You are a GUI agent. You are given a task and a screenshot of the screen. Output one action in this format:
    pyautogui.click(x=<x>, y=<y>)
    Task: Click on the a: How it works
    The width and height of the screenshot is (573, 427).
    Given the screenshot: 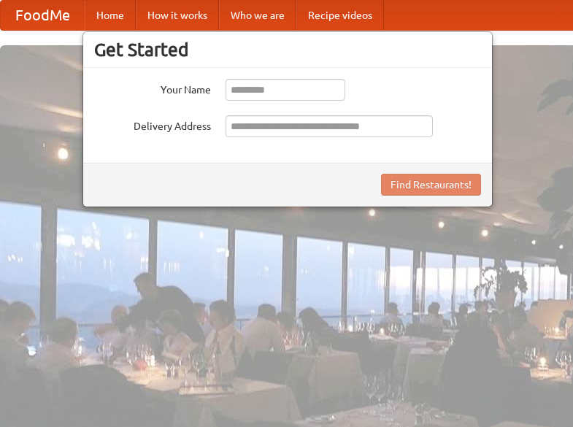 What is the action you would take?
    pyautogui.click(x=177, y=15)
    